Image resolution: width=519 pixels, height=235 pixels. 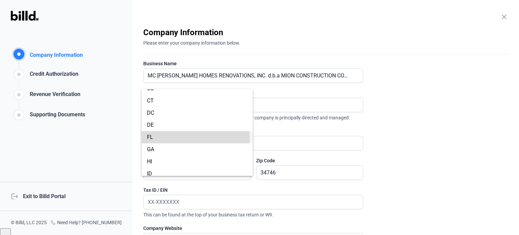 I want to click on span: DE, so click(x=150, y=125).